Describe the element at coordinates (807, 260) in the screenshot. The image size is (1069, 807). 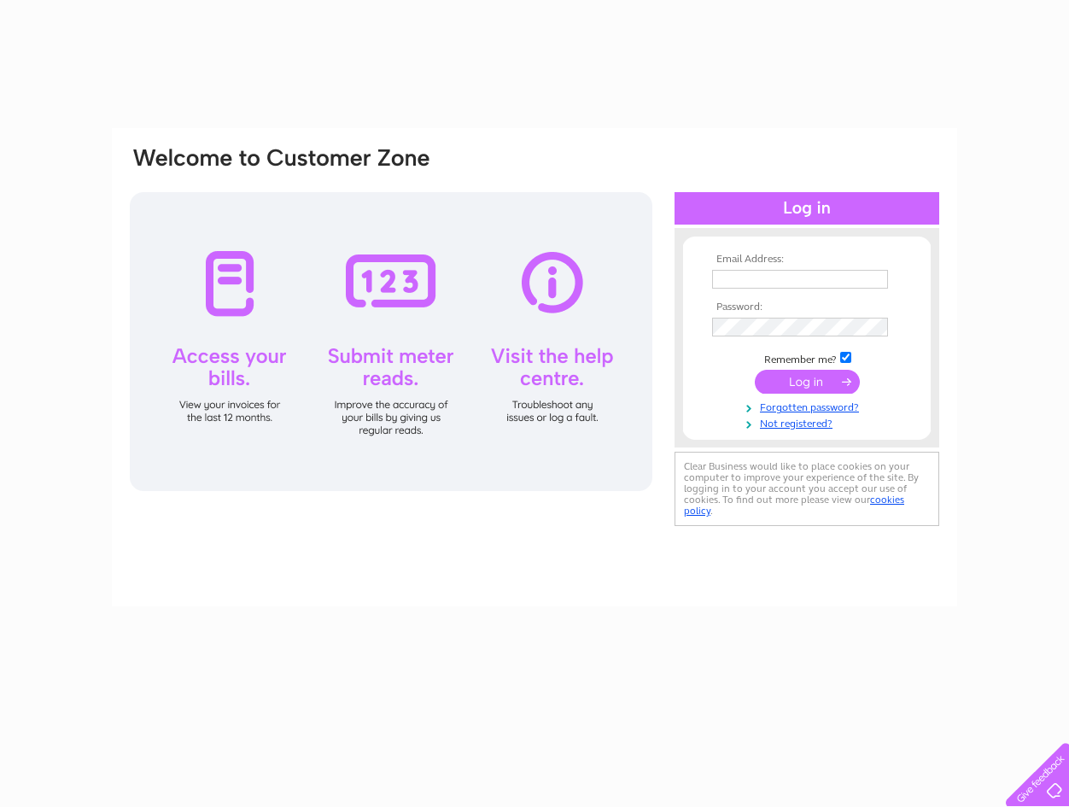
I see `th: Email Address:` at that location.